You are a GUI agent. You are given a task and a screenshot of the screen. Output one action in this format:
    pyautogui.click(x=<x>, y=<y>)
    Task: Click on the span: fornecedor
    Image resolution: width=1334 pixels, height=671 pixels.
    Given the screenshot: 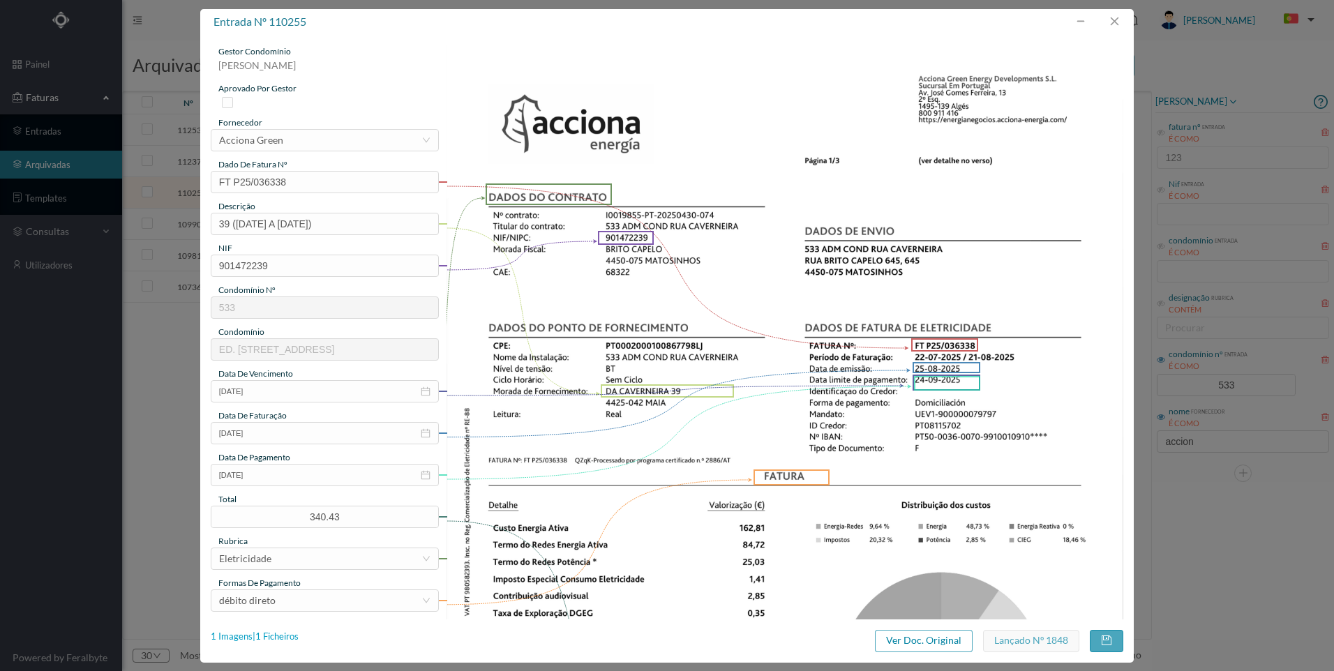 What is the action you would take?
    pyautogui.click(x=240, y=122)
    